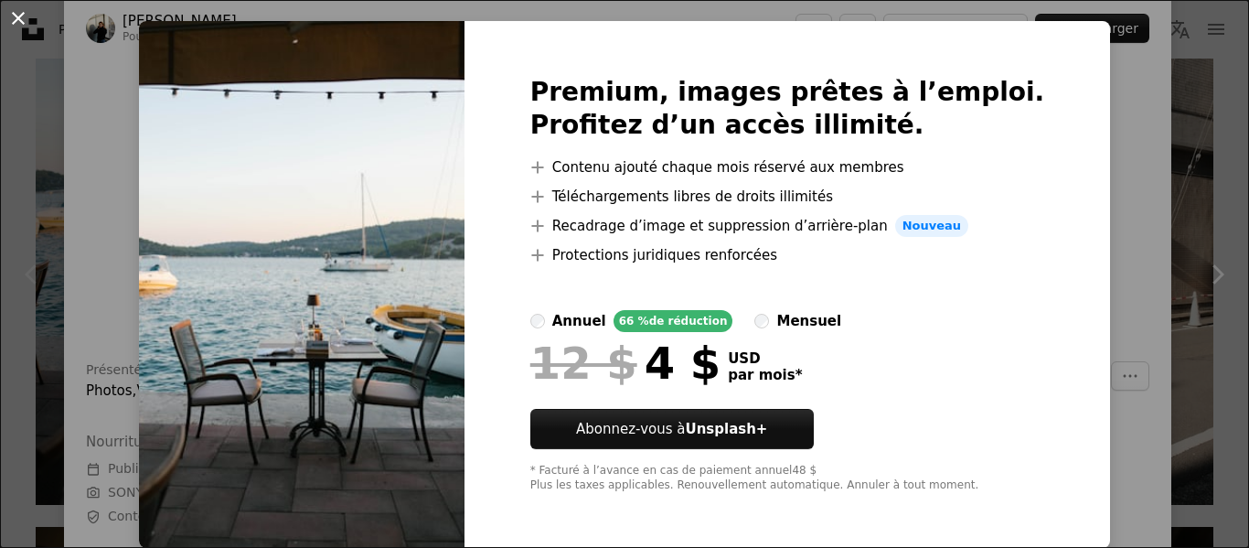 The width and height of the screenshot is (1249, 548). What do you see at coordinates (808, 321) in the screenshot?
I see `div: mensuel` at bounding box center [808, 321].